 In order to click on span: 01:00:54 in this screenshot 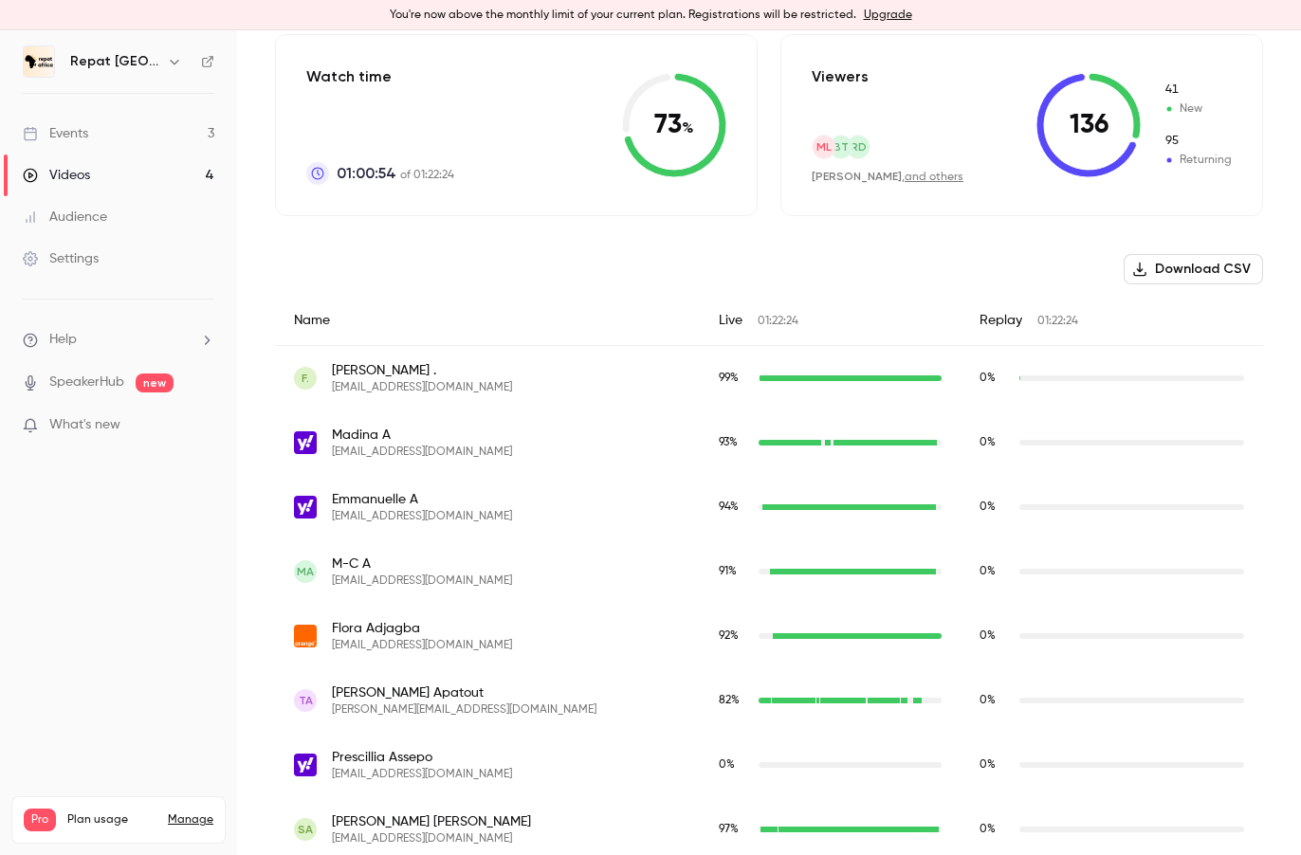, I will do `click(366, 173)`.